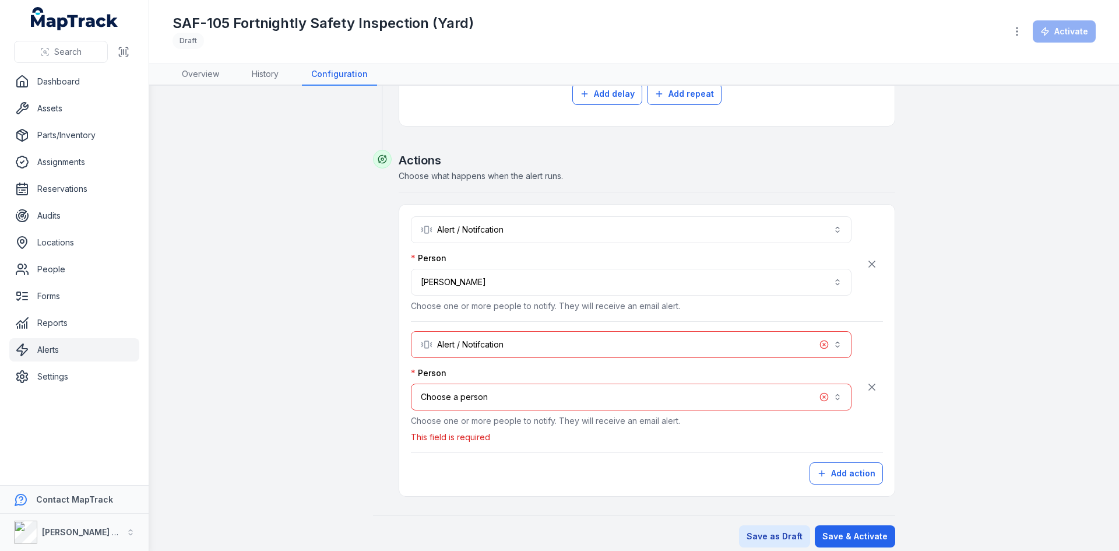 Image resolution: width=1119 pixels, height=551 pixels. Describe the element at coordinates (631, 437) in the screenshot. I see `p: This field is required` at that location.